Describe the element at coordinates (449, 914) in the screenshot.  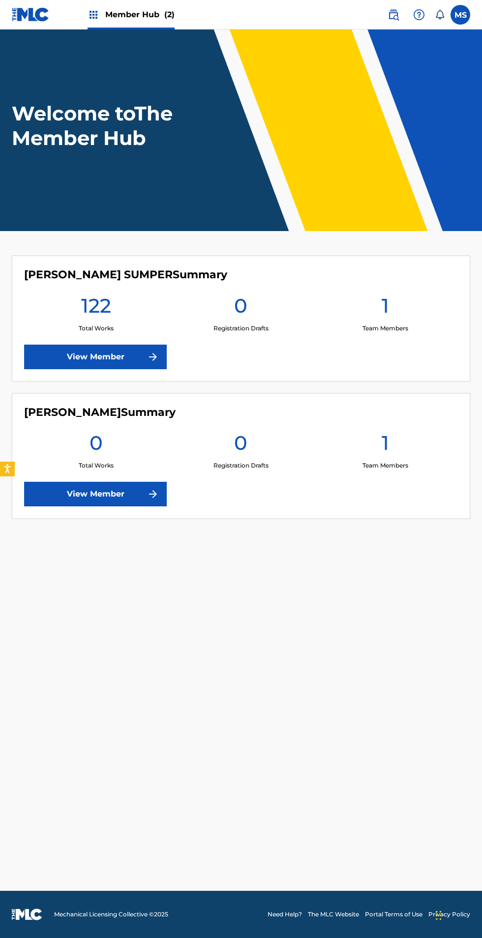
I see `a: Privacy Policy` at that location.